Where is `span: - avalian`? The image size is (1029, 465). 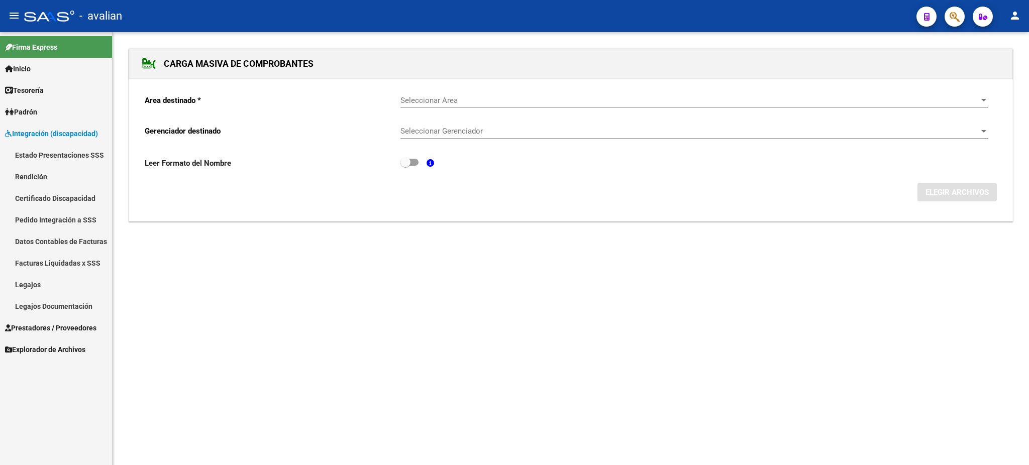
span: - avalian is located at coordinates (100, 16).